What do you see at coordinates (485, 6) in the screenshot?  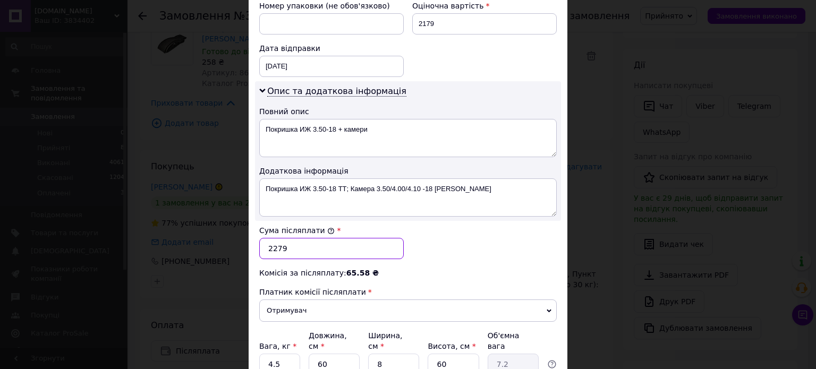 I see `div: Оціночна вартість` at bounding box center [485, 6].